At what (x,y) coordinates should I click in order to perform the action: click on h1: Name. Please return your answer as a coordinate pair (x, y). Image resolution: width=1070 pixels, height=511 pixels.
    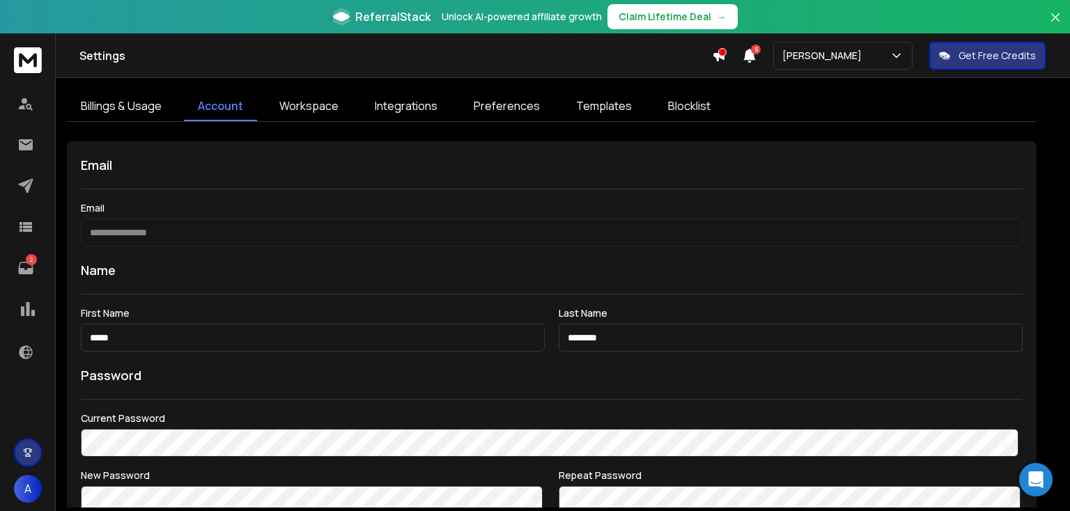
    Looking at the image, I should click on (552, 270).